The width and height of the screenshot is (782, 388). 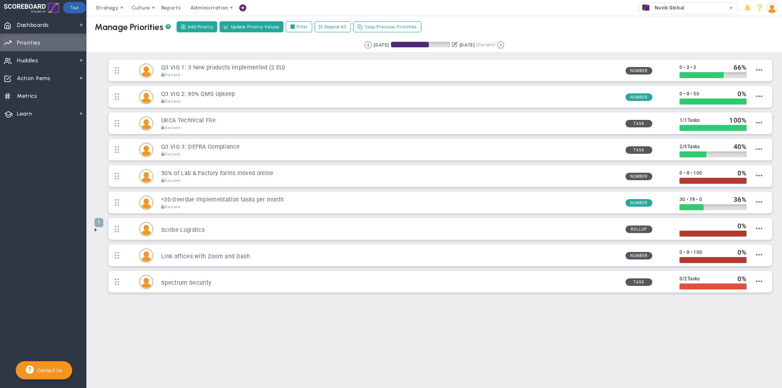 What do you see at coordinates (639, 229) in the screenshot?
I see `span: Rollup` at bounding box center [639, 229].